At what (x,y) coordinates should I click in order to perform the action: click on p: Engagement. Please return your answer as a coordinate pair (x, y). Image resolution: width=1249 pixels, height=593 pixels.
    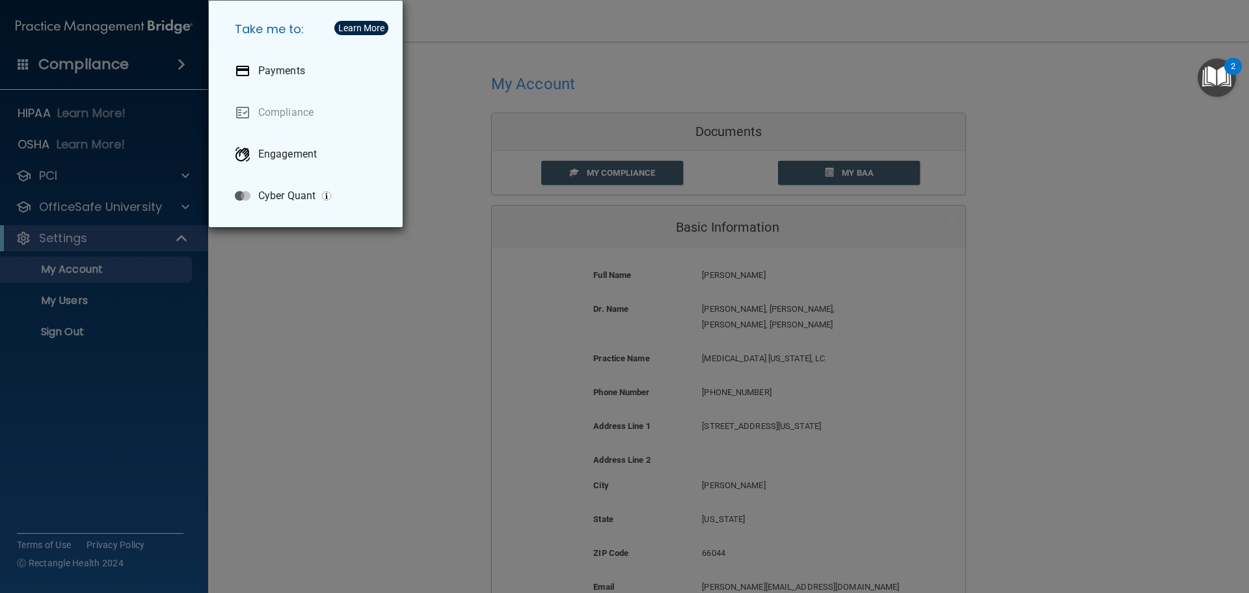
    Looking at the image, I should click on (288, 154).